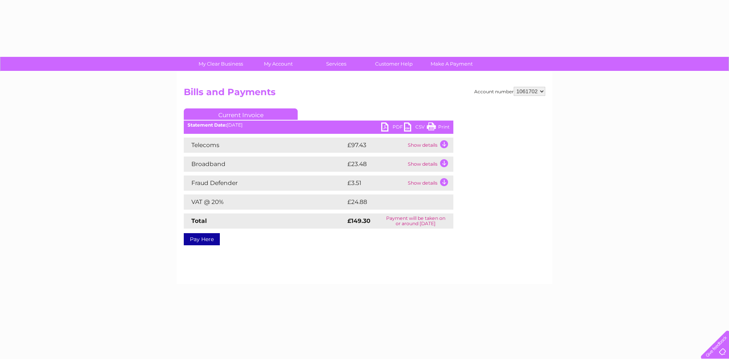  Describe the element at coordinates (451, 64) in the screenshot. I see `a: Make A Payment` at that location.